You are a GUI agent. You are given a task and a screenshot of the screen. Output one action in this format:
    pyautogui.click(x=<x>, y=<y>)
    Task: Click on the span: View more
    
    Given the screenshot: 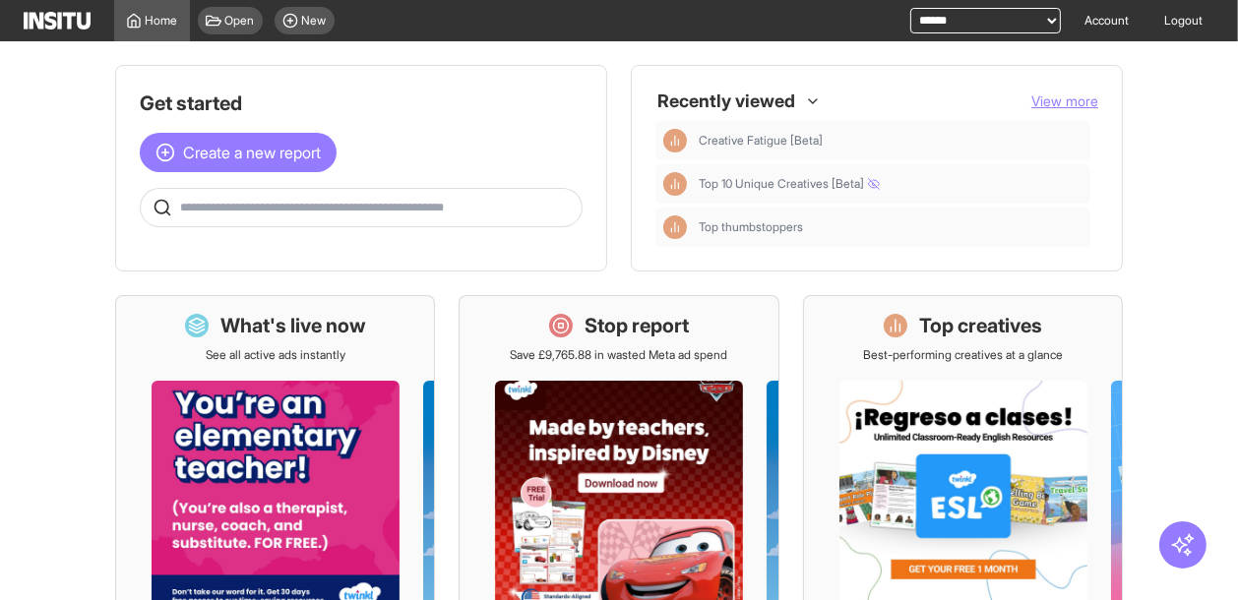 What is the action you would take?
    pyautogui.click(x=1065, y=100)
    